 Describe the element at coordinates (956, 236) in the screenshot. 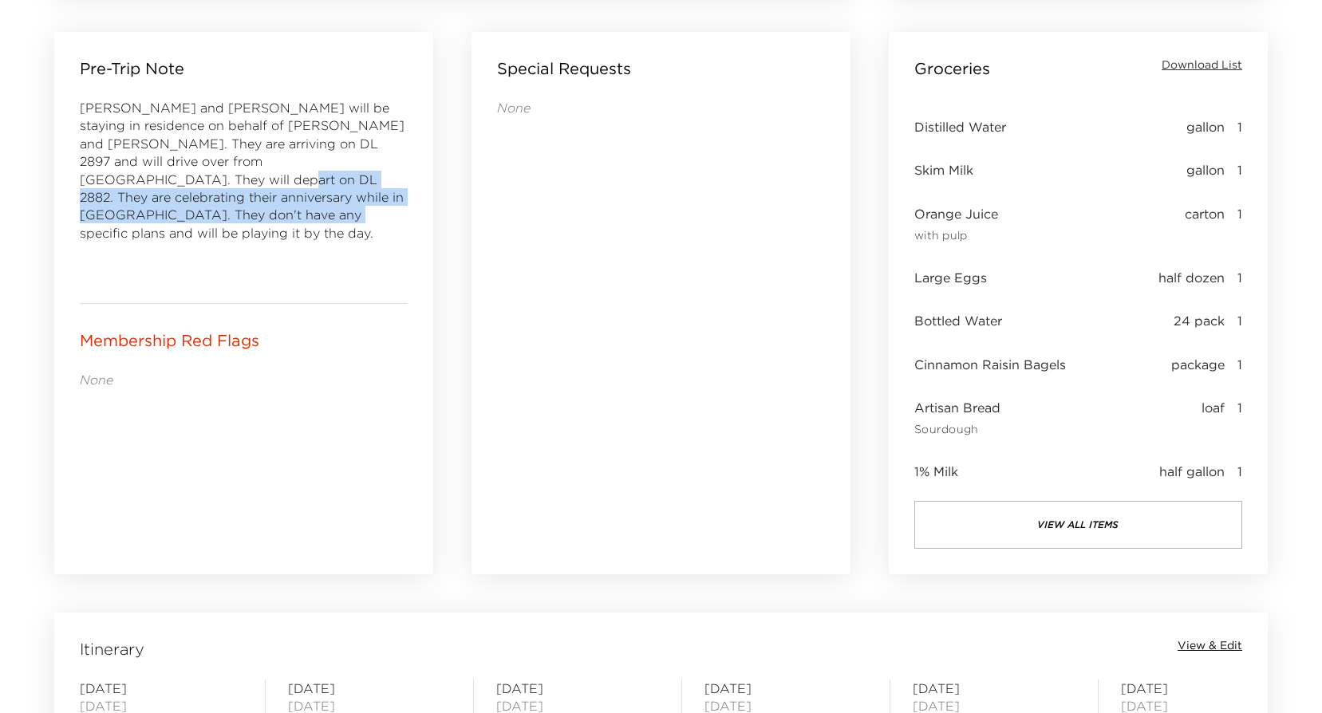

I see `span: with pulp` at that location.